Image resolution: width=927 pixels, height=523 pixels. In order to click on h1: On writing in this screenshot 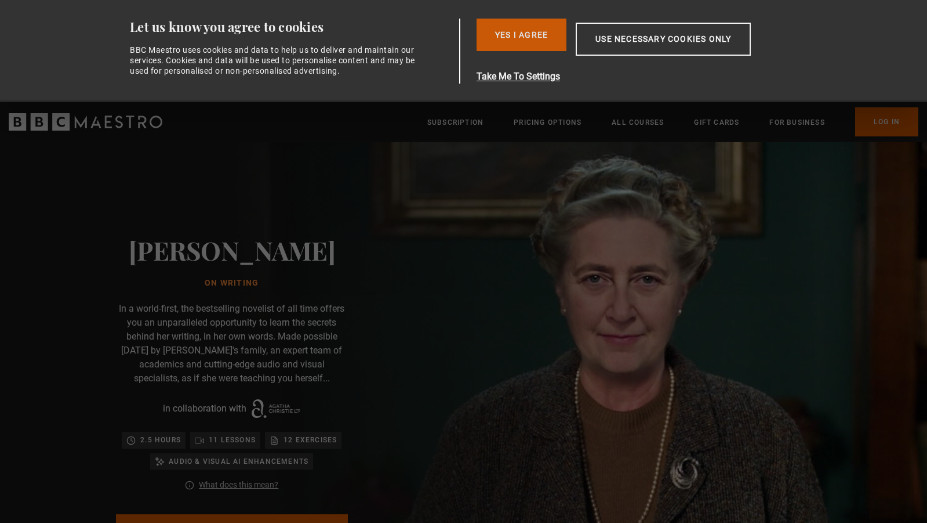, I will do `click(232, 283)`.